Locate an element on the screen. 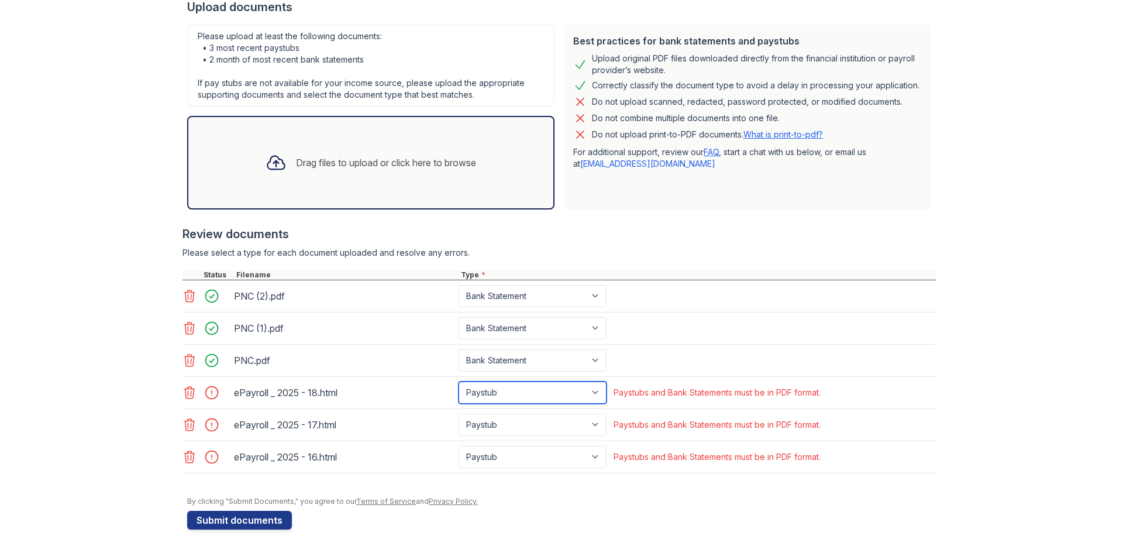  div: PNC.pdf is located at coordinates (344, 360).